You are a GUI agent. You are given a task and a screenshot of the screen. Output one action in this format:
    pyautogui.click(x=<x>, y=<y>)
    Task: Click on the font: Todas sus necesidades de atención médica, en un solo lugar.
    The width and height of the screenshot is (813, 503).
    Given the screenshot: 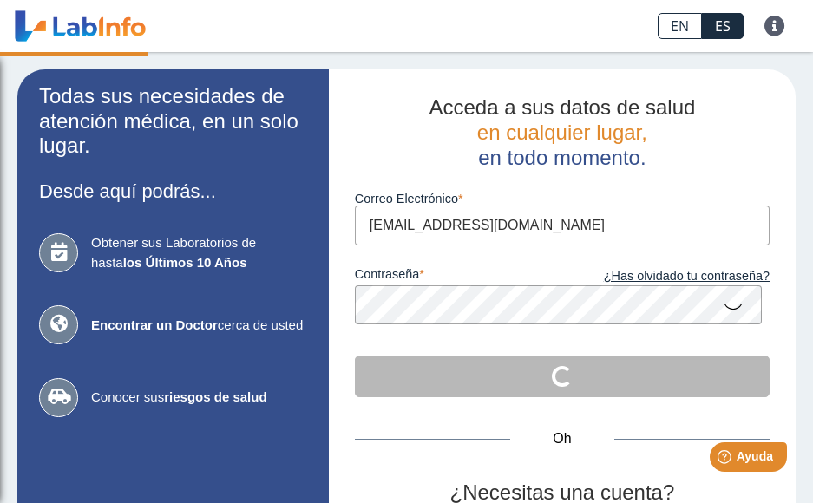 What is the action you would take?
    pyautogui.click(x=168, y=121)
    